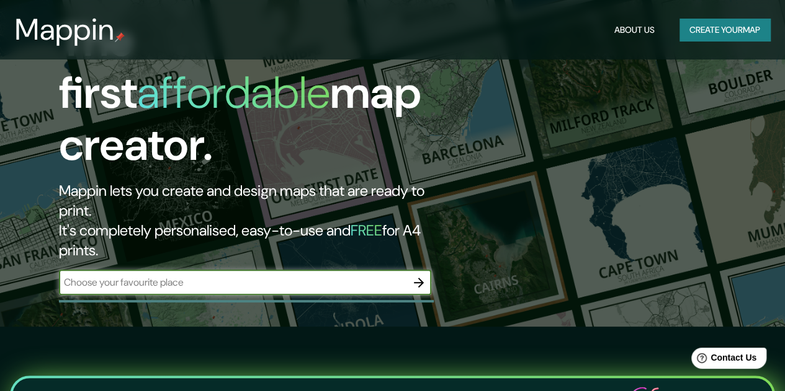 This screenshot has width=785, height=391. Describe the element at coordinates (233, 282) in the screenshot. I see `input: Choose your favourite place` at that location.